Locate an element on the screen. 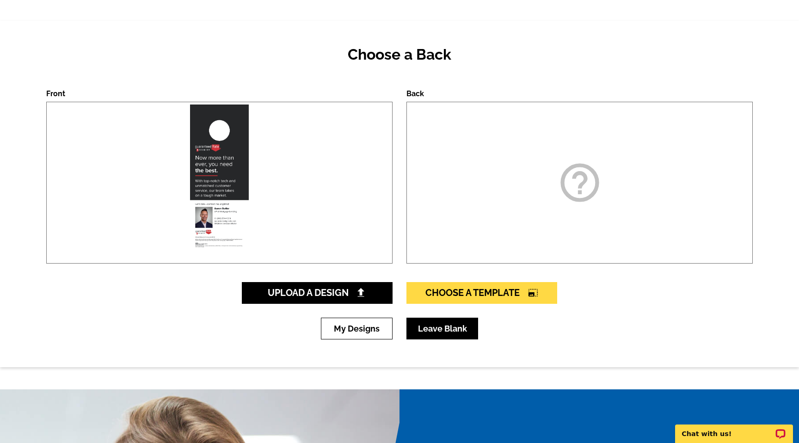 The height and width of the screenshot is (443, 799). img: large-thumb.jpg is located at coordinates (220, 183).